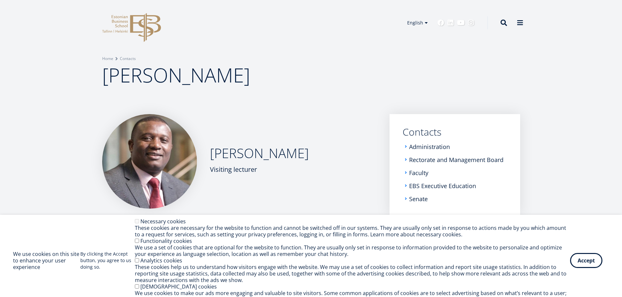 This screenshot has height=297, width=622. What do you see at coordinates (149, 162) in the screenshot?
I see `img: Tabani Ndlovu` at bounding box center [149, 162].